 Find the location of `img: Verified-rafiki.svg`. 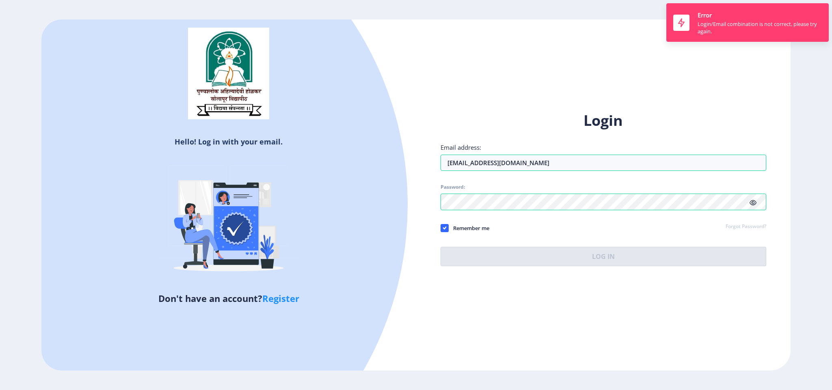

img: Verified-rafiki.svg is located at coordinates (229, 221).